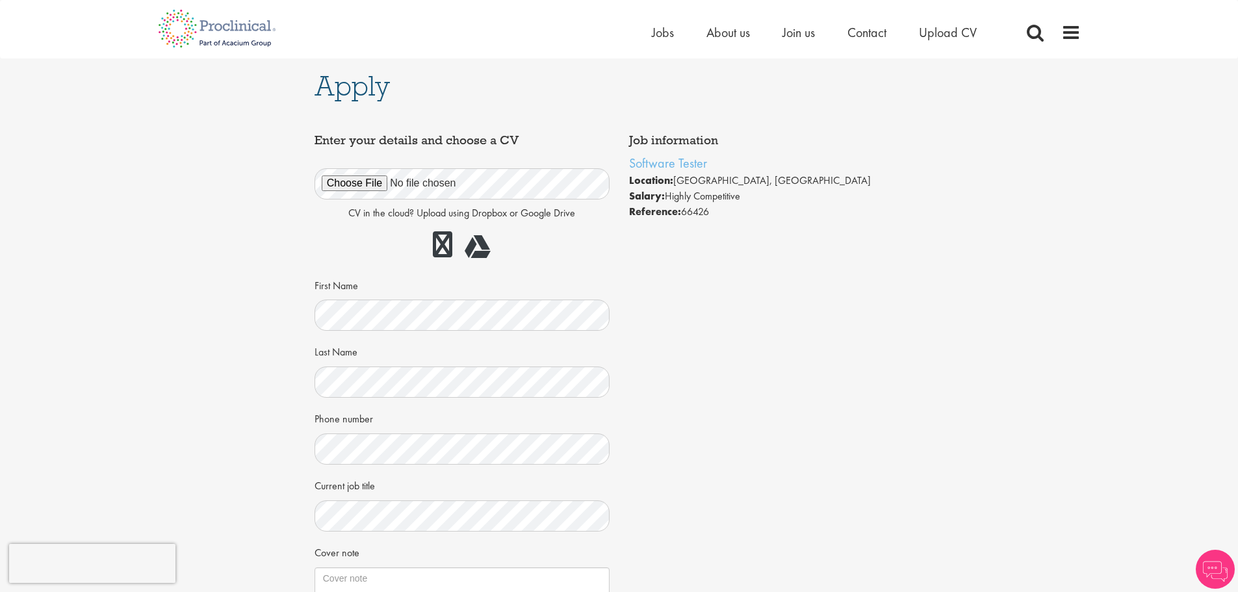 Image resolution: width=1238 pixels, height=592 pixels. Describe the element at coordinates (336, 284) in the screenshot. I see `label: First Name` at that location.